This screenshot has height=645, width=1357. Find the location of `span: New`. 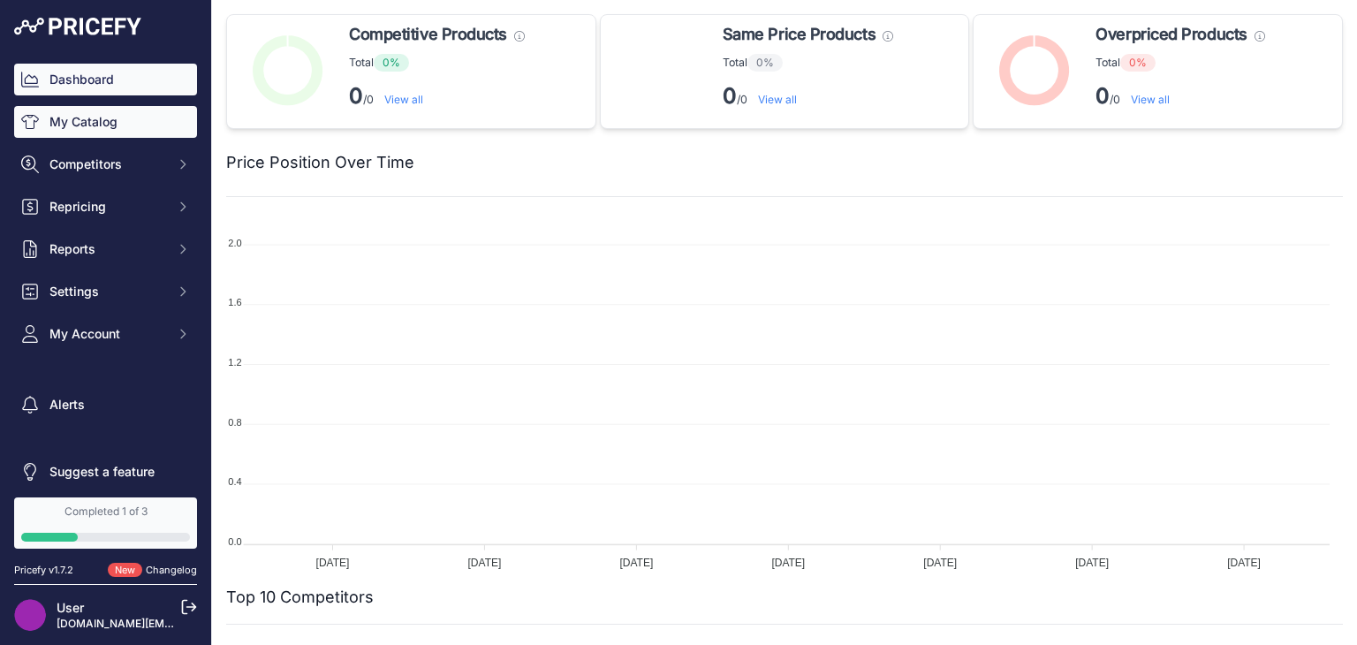

span: New is located at coordinates (125, 570).